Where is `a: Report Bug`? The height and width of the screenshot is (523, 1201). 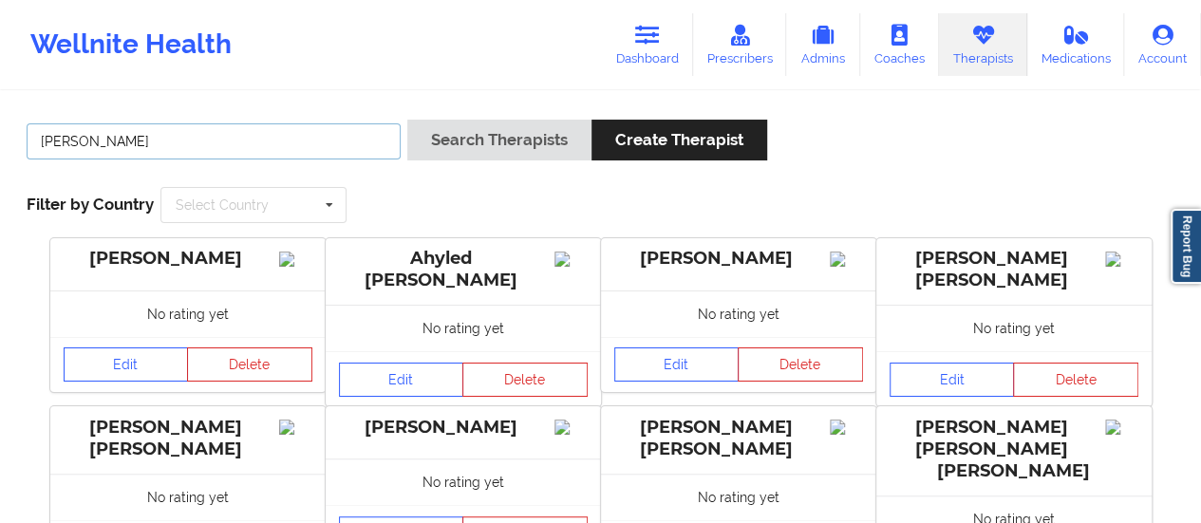 a: Report Bug is located at coordinates (1186, 246).